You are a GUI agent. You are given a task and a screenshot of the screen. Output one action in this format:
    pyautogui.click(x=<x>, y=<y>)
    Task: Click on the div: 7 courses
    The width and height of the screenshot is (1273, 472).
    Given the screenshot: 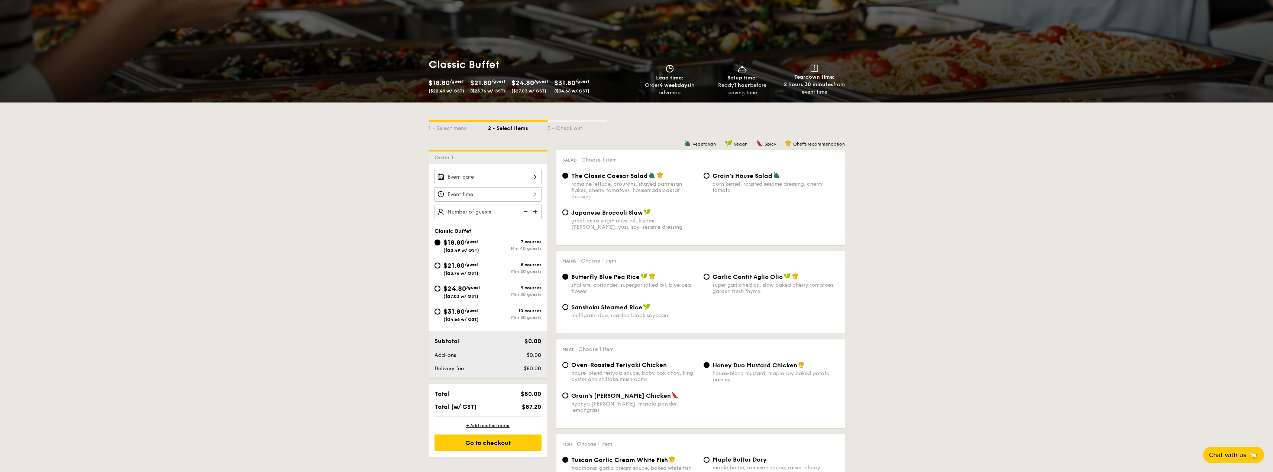 What is the action you would take?
    pyautogui.click(x=515, y=242)
    